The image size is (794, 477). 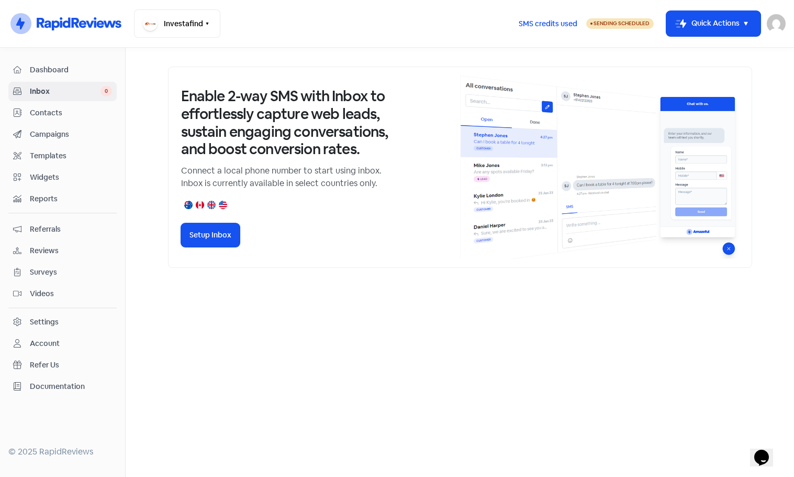 I want to click on p: Connect a local phone number to start using inbox. Inbox is currently available in select countri..., so click(x=286, y=177).